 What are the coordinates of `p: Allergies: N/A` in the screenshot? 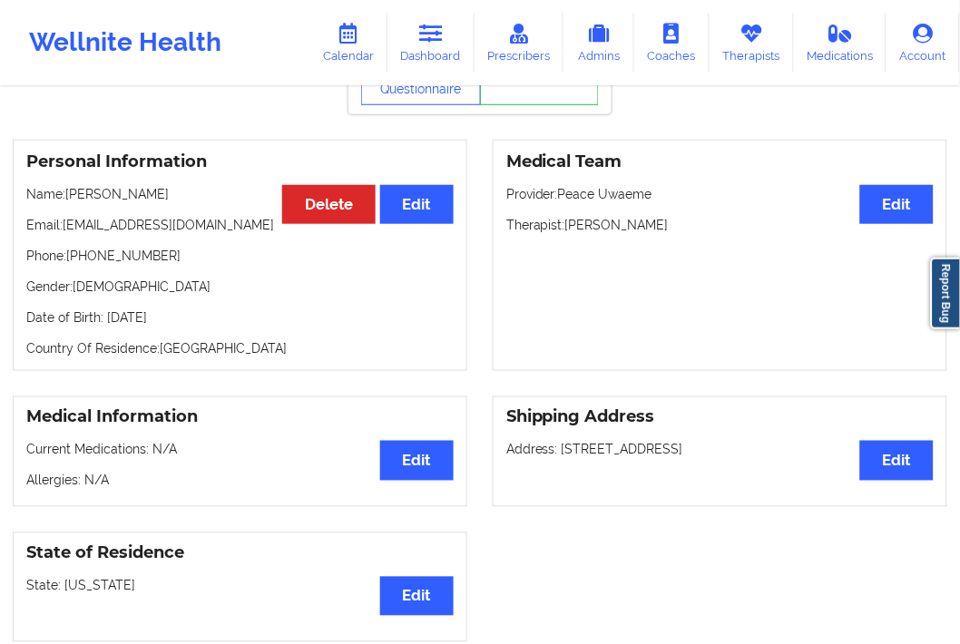 It's located at (240, 481).